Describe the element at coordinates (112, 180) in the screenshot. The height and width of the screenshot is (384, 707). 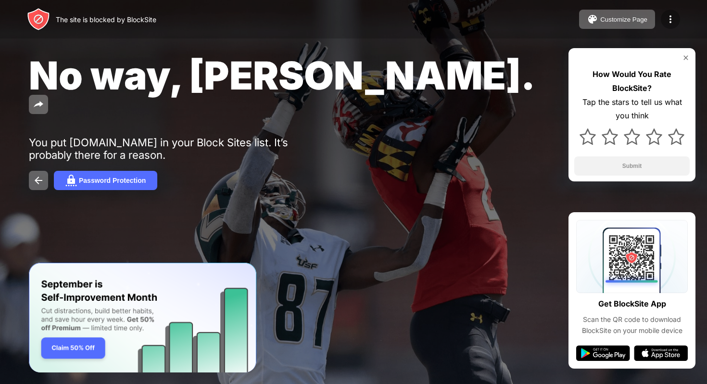
I see `div: Password Protection` at that location.